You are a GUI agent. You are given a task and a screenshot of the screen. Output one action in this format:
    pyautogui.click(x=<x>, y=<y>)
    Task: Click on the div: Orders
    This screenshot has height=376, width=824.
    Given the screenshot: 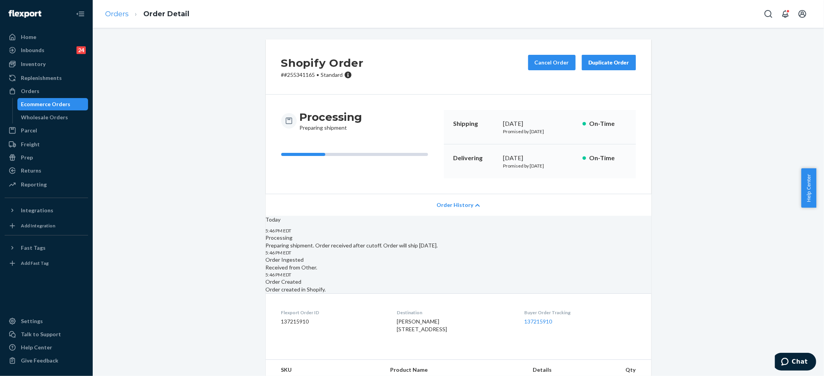 What is the action you would take?
    pyautogui.click(x=30, y=91)
    